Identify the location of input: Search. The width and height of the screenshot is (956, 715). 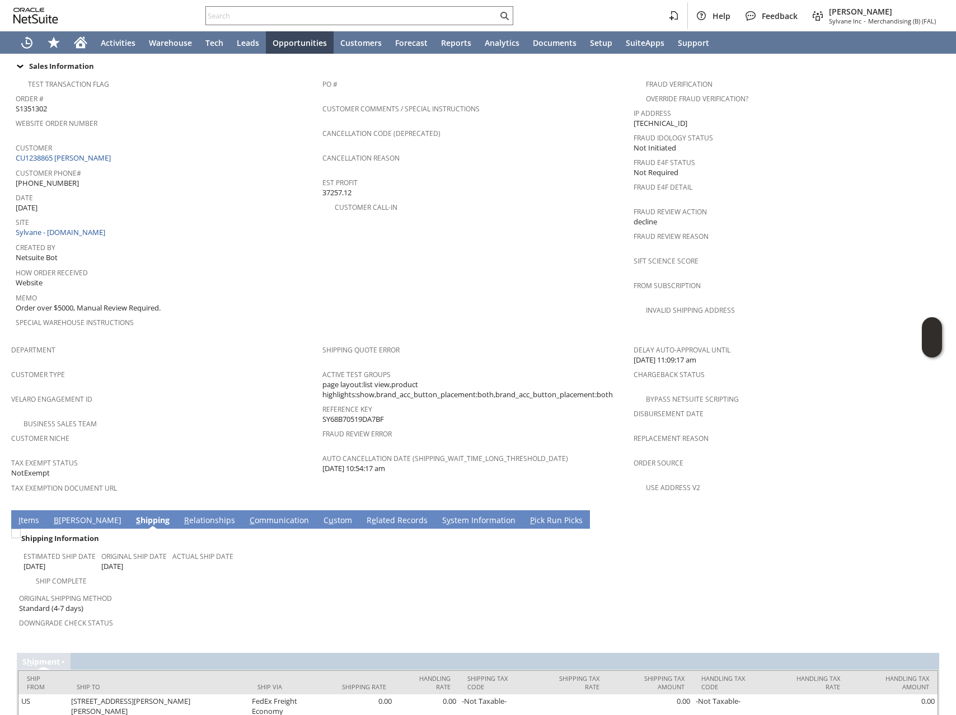
(351, 16).